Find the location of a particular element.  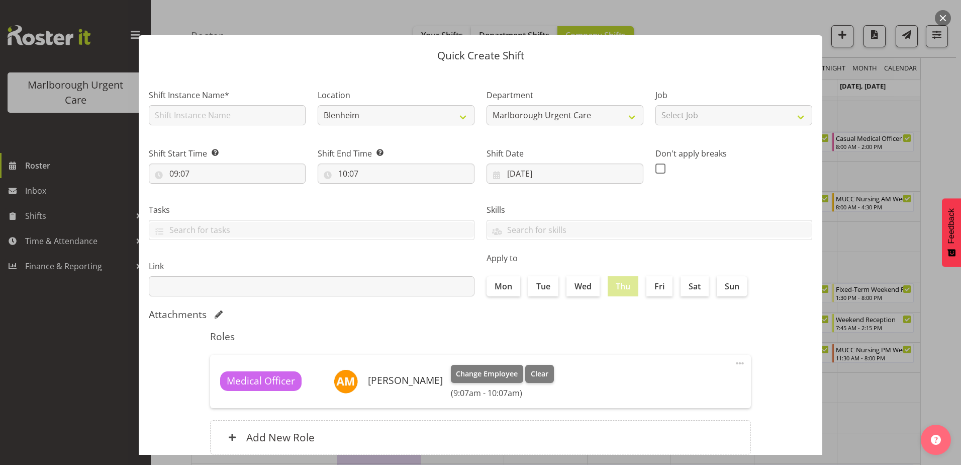

input: Search for skills is located at coordinates (650, 229).